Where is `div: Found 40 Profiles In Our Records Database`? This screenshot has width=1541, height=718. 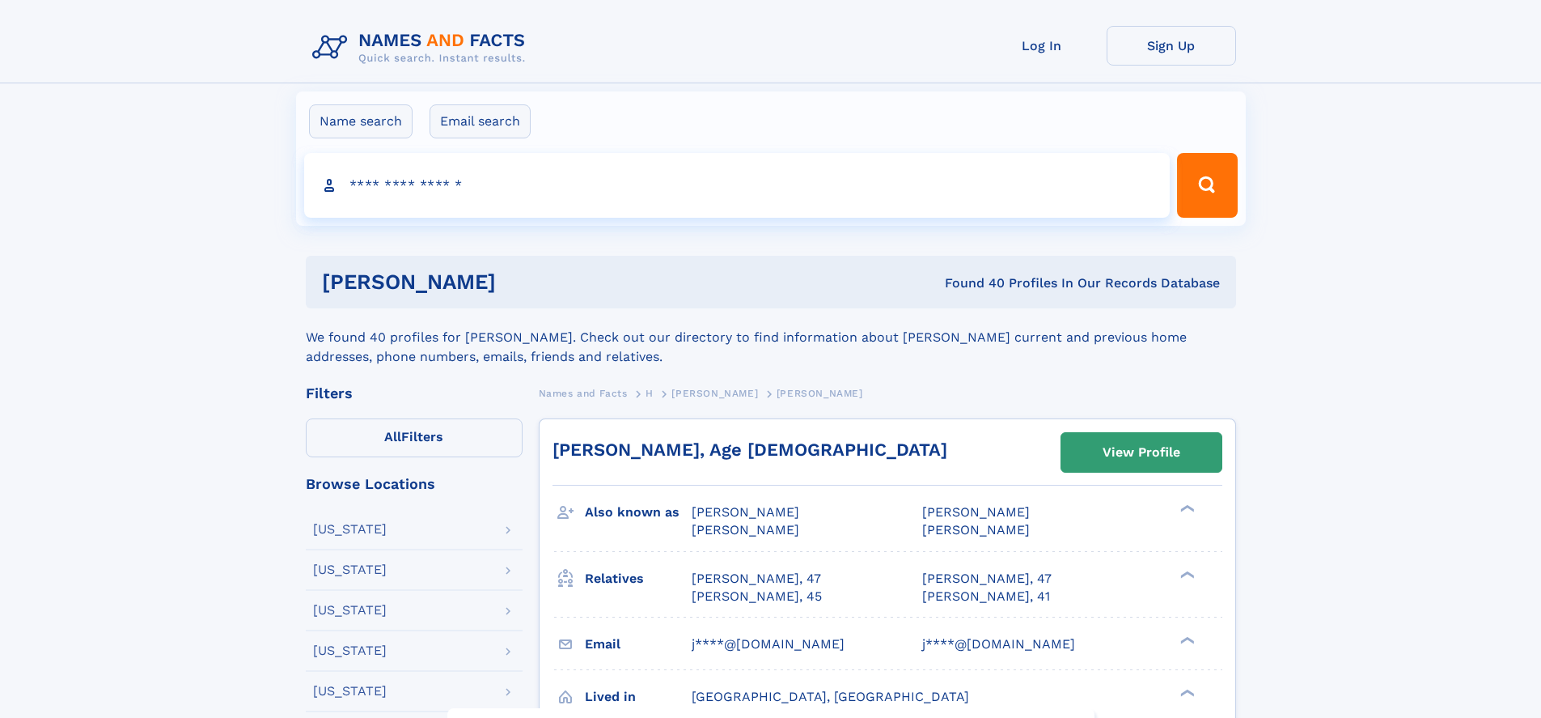 div: Found 40 Profiles In Our Records Database is located at coordinates (970, 283).